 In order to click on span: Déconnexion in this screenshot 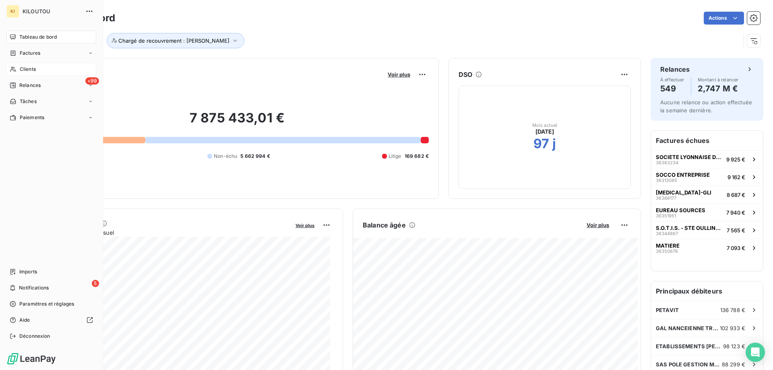, I will do `click(35, 336)`.